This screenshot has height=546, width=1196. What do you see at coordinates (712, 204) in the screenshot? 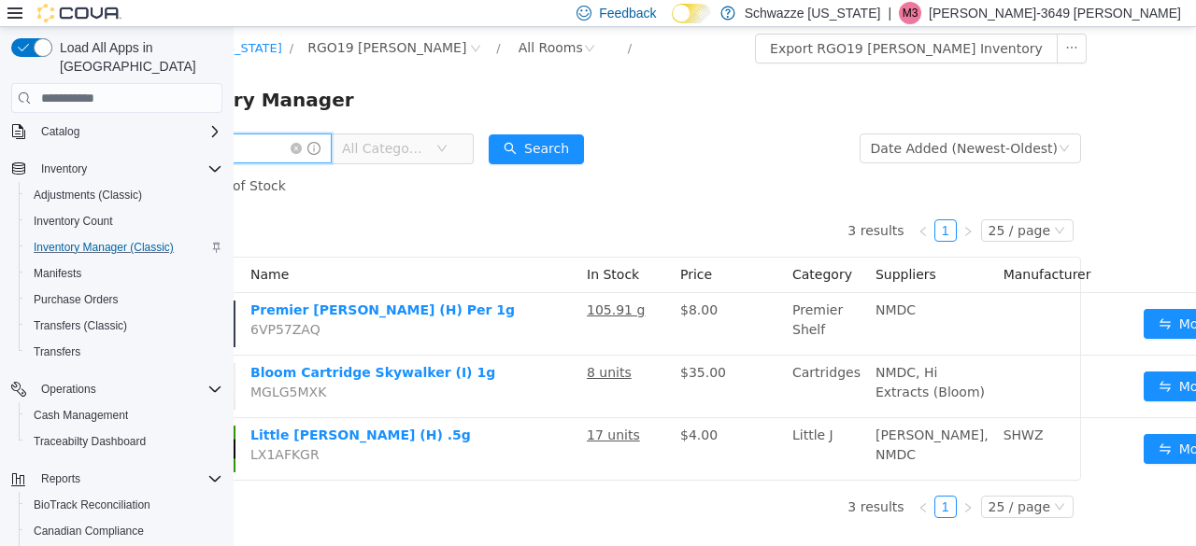
I see `a: 1` at bounding box center [712, 204].